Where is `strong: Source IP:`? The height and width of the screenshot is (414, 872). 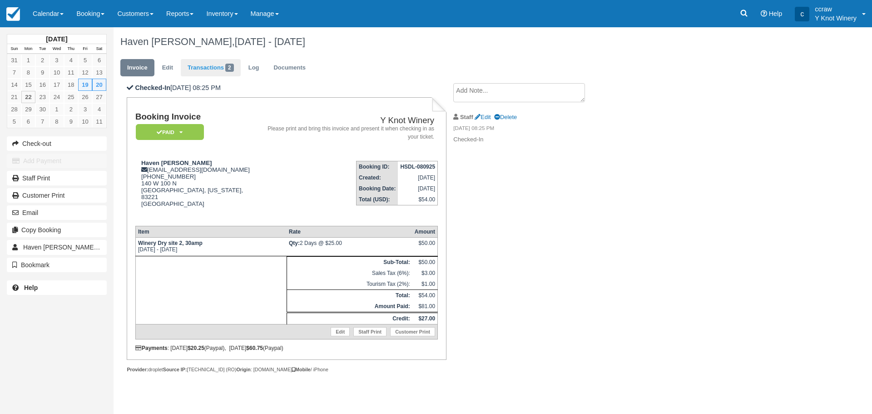
strong: Source IP: is located at coordinates (175, 369).